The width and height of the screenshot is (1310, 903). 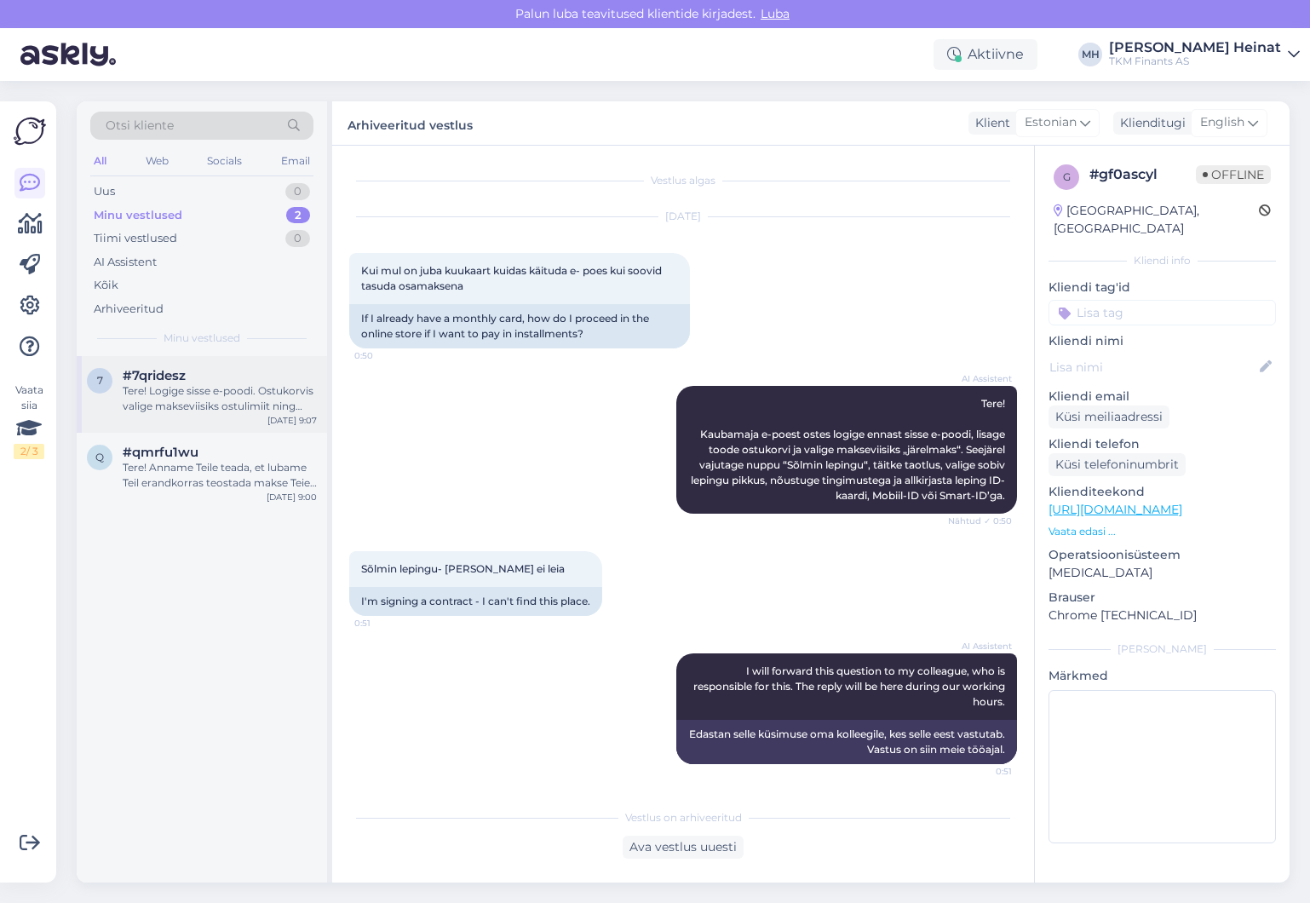 What do you see at coordinates (1162, 261) in the screenshot?
I see `div: Kliendi info` at bounding box center [1162, 261].